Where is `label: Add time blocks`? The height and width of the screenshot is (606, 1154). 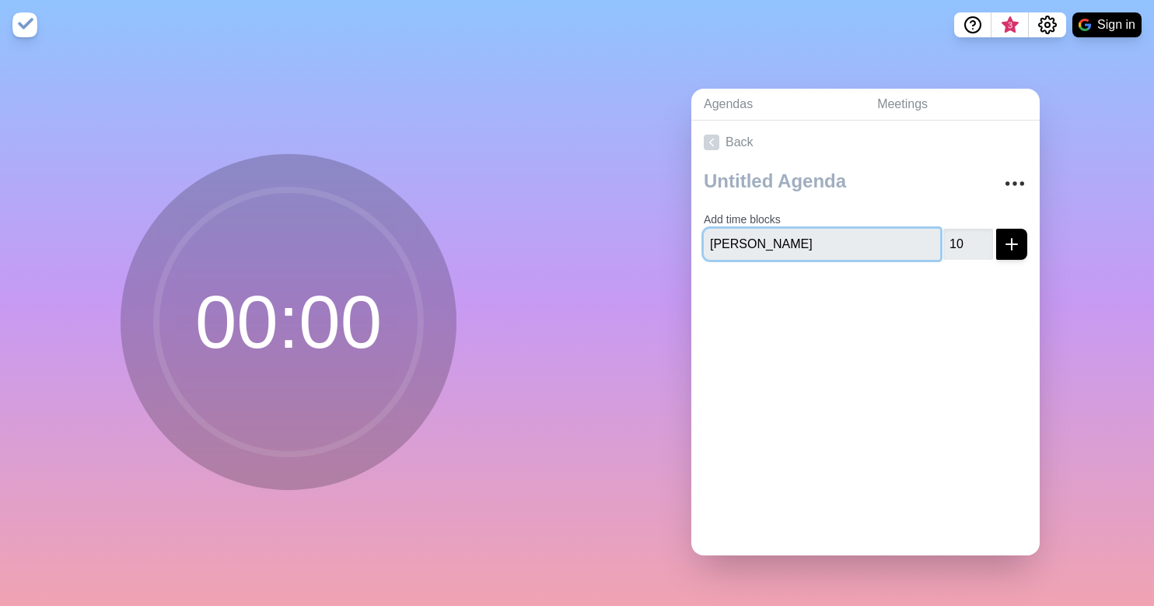
label: Add time blocks is located at coordinates (742, 219).